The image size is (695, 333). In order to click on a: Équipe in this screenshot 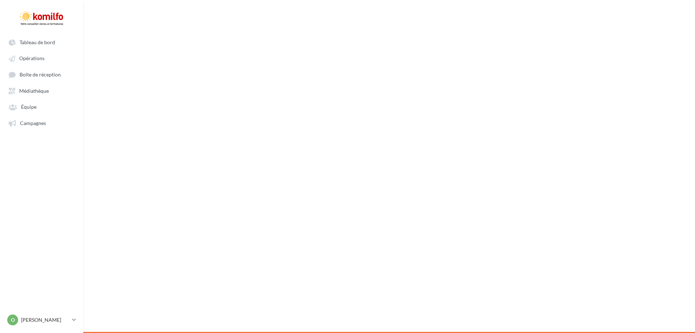, I will do `click(42, 106)`.